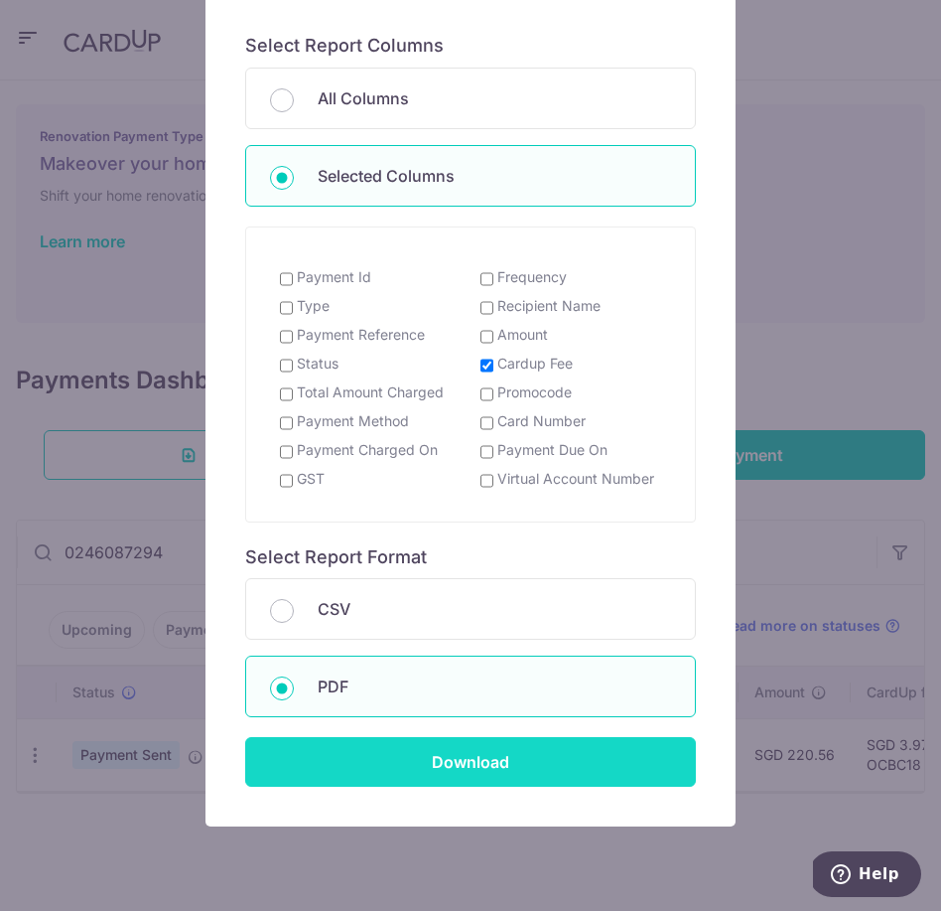  What do you see at coordinates (334, 277) in the screenshot?
I see `label: Payment Id` at bounding box center [334, 277].